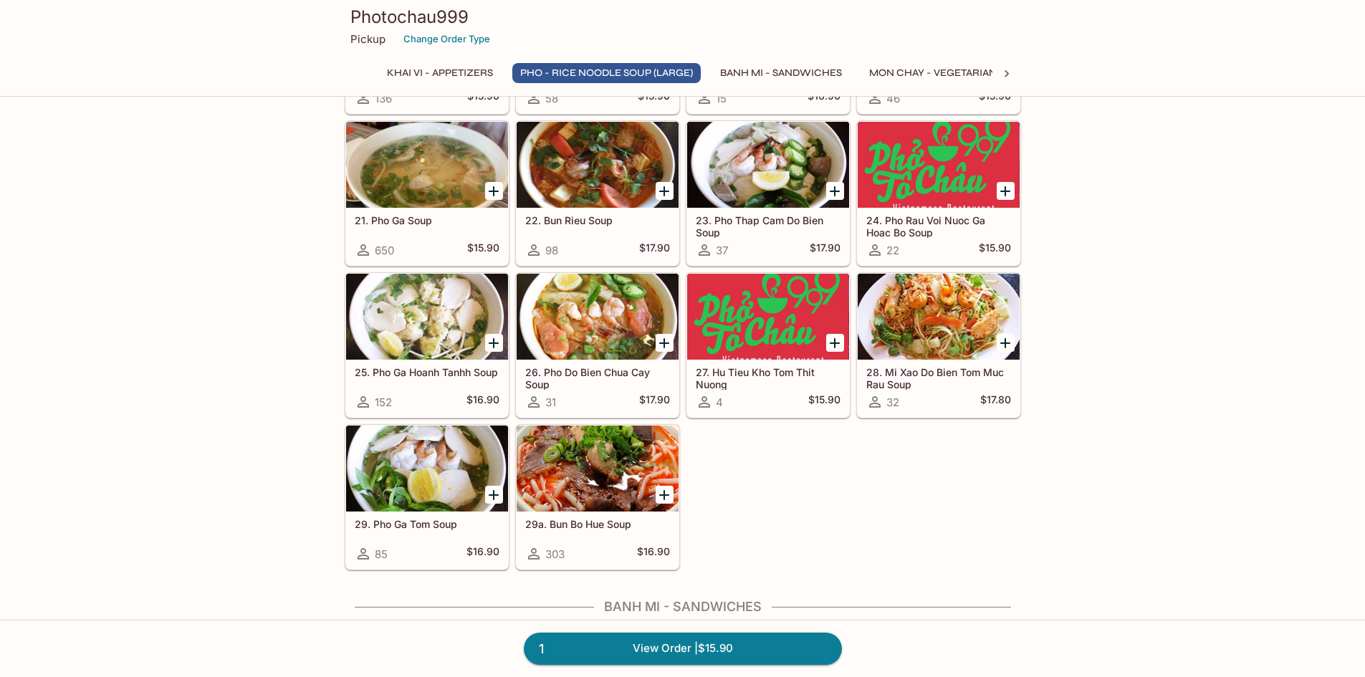 The width and height of the screenshot is (1365, 677). Describe the element at coordinates (721, 98) in the screenshot. I see `span: 15` at that location.